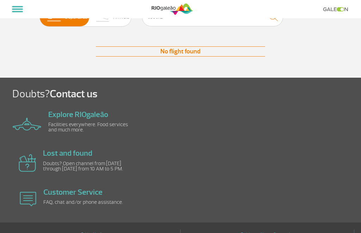 This screenshot has width=361, height=233. What do you see at coordinates (84, 202) in the screenshot?
I see `p: FAQ, chat and/or phone assistance.` at bounding box center [84, 202].